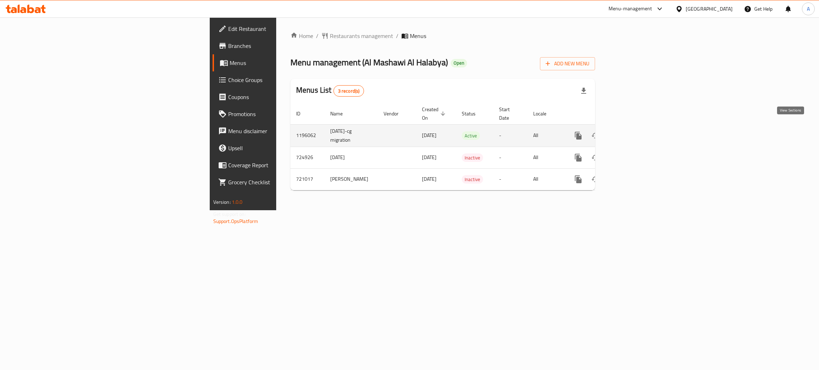 This screenshot has height=370, width=819. Describe the element at coordinates (630, 9) in the screenshot. I see `div: Menu-management` at that location.